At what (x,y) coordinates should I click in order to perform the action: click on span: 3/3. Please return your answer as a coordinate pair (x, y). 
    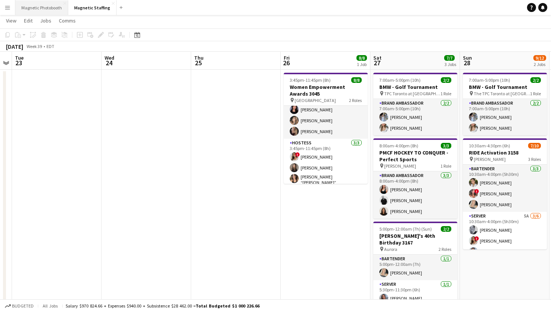
    Looking at the image, I should click on (446, 145).